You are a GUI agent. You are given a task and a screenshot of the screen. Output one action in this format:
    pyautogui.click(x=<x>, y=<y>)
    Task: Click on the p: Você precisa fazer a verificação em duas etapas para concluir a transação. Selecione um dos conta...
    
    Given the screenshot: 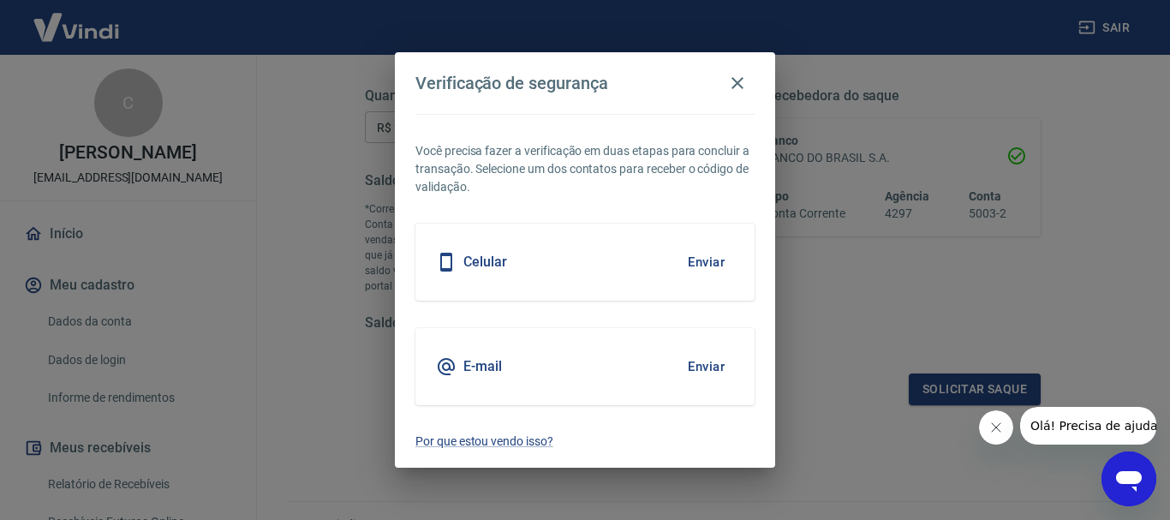 What is the action you would take?
    pyautogui.click(x=585, y=169)
    